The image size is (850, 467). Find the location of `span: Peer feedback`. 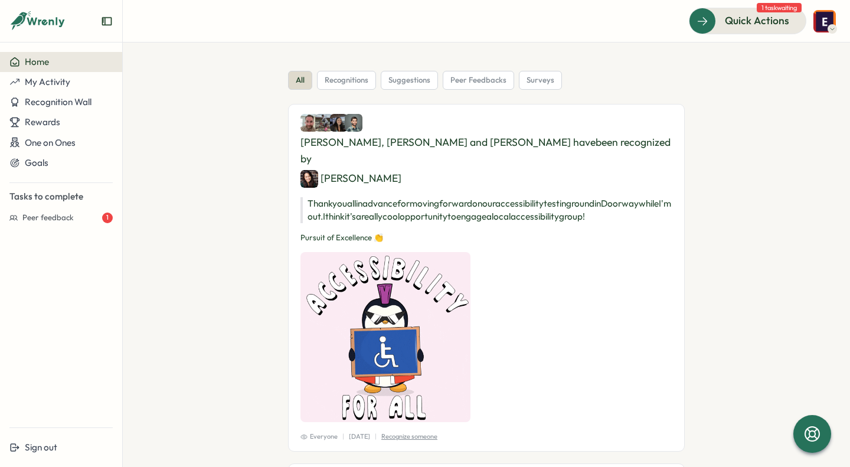

span: Peer feedback is located at coordinates (48, 218).